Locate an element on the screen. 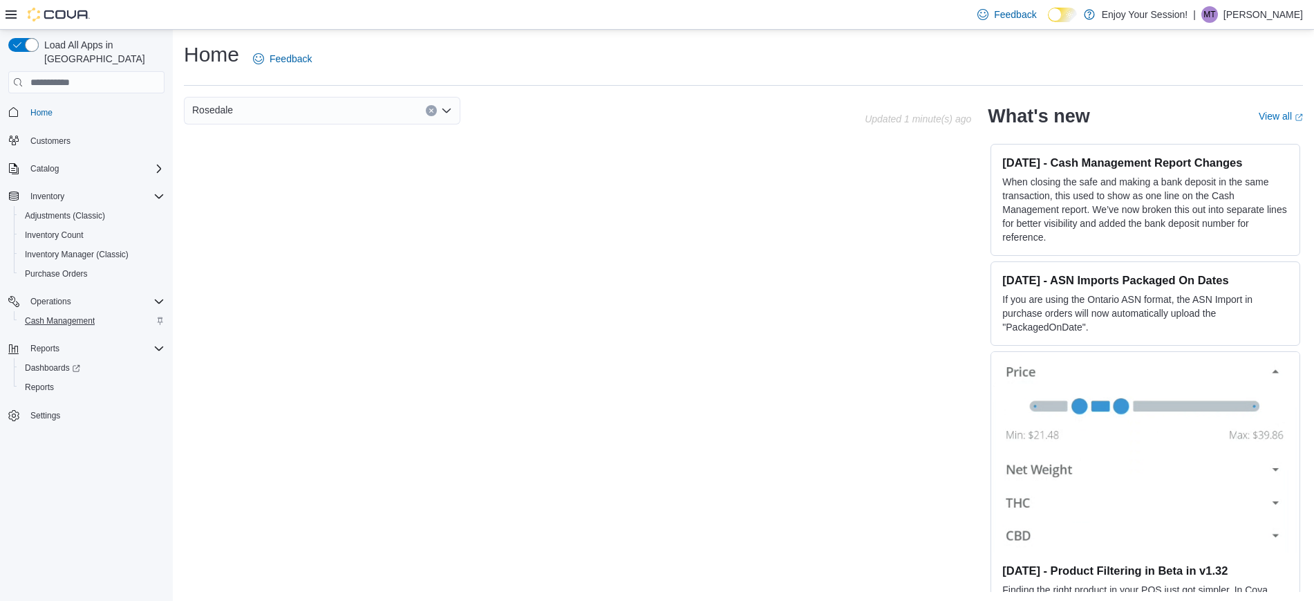 This screenshot has width=1314, height=601. button: Home is located at coordinates (86, 111).